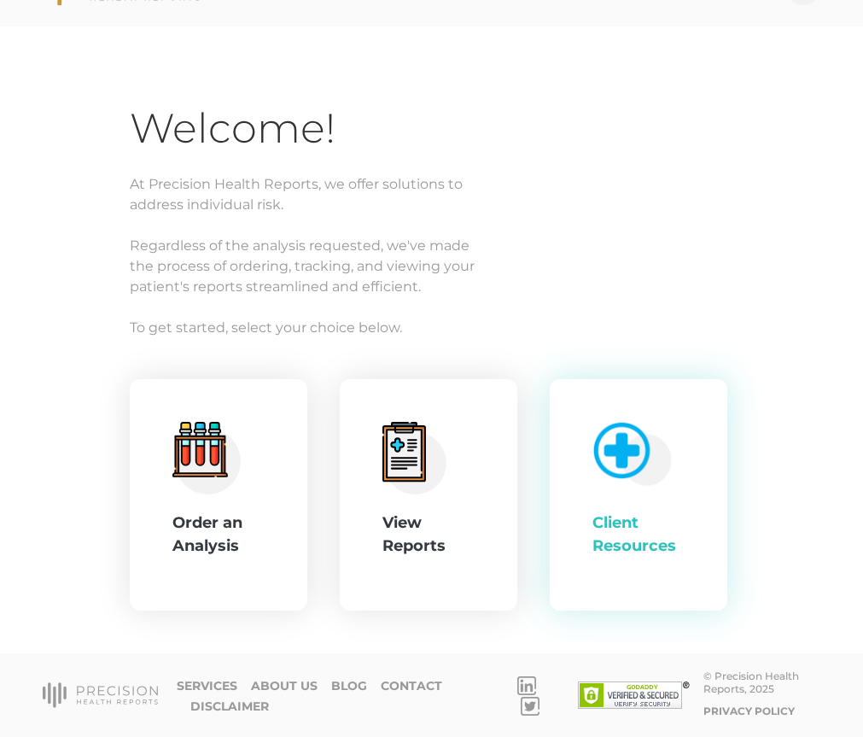  I want to click on a: Blog, so click(349, 685).